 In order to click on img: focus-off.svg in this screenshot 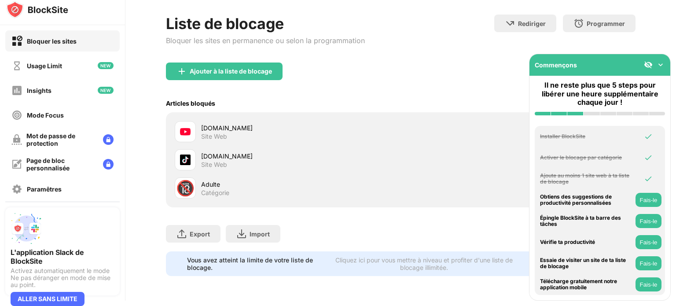, I will do `click(17, 115)`.